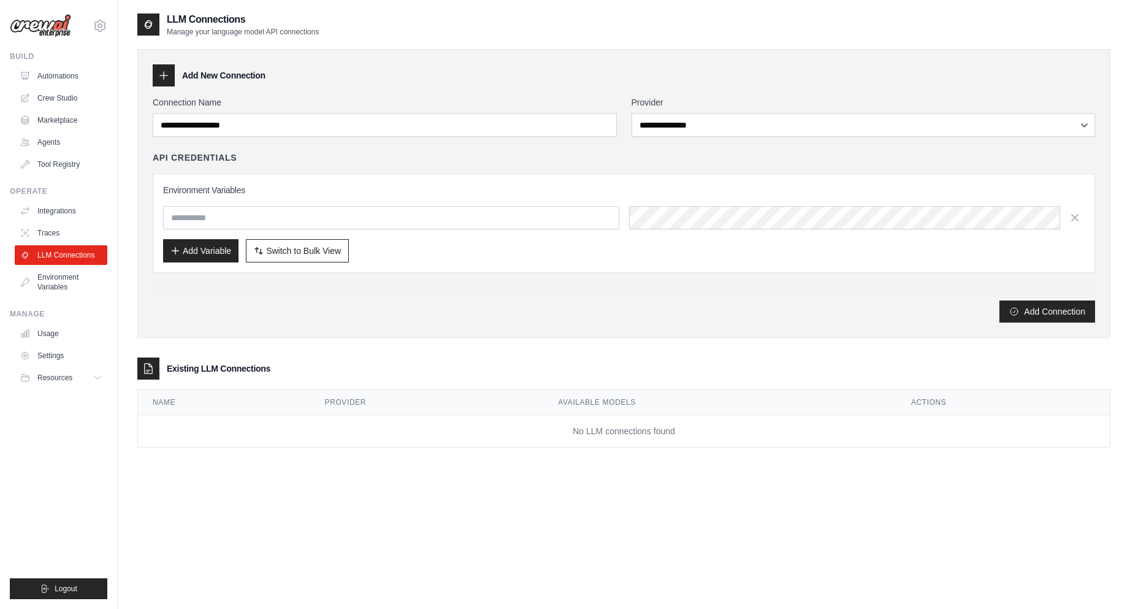 The image size is (1130, 609). Describe the element at coordinates (384, 102) in the screenshot. I see `label: Connection Name` at that location.